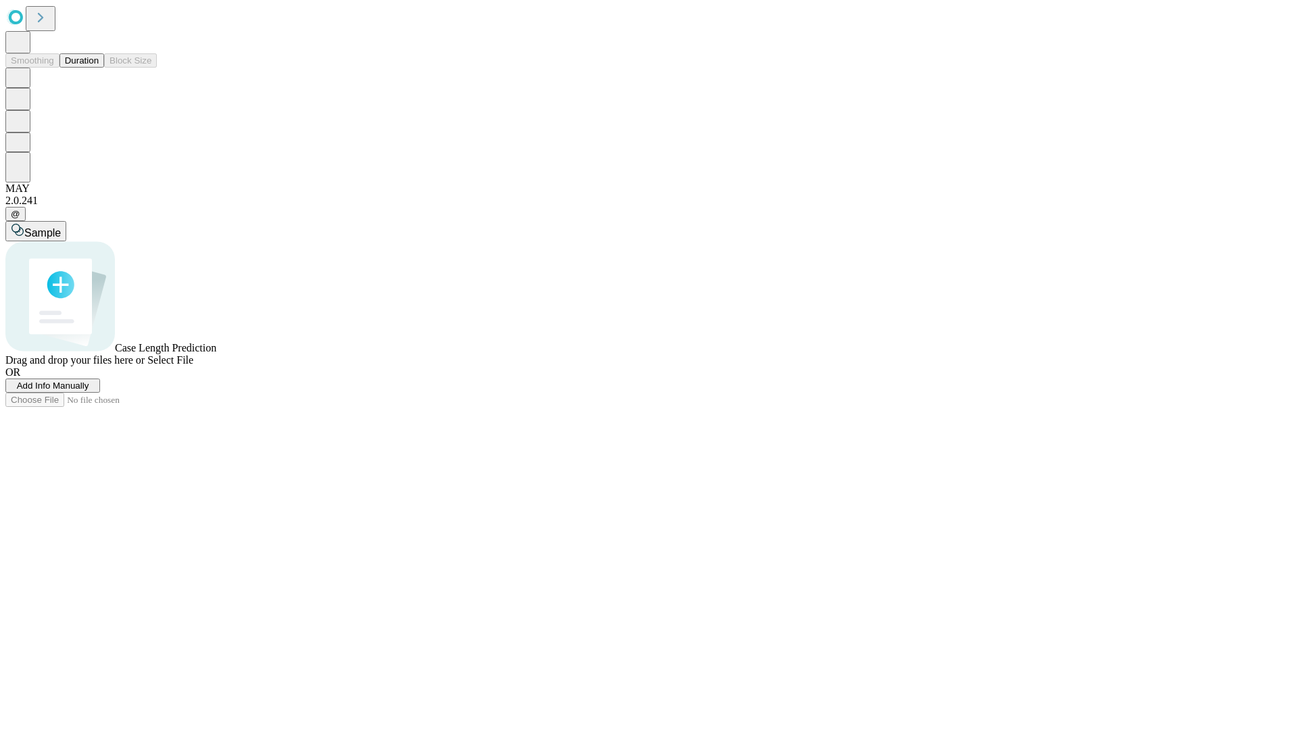 This screenshot has width=1298, height=730. Describe the element at coordinates (649, 201) in the screenshot. I see `div: 2.0.241` at that location.